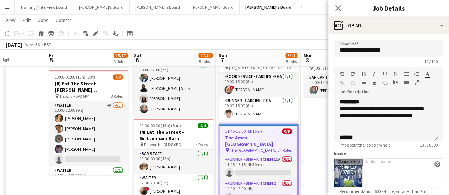  What do you see at coordinates (118, 77) in the screenshot?
I see `span: 7/8` at bounding box center [118, 77].